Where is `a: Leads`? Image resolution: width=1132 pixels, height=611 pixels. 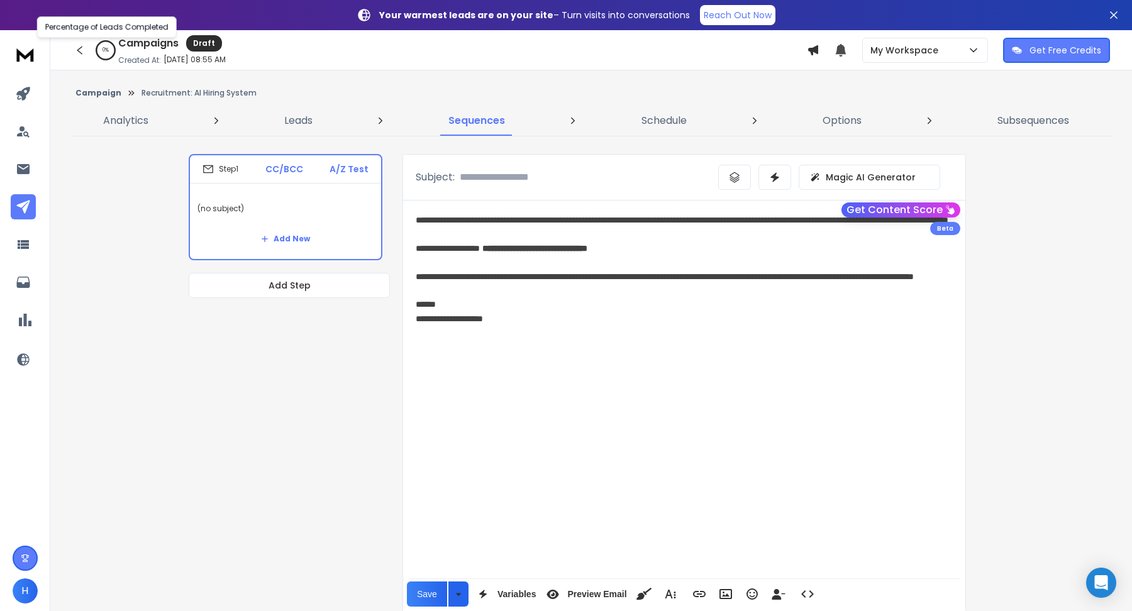
a: Leads is located at coordinates (298, 121).